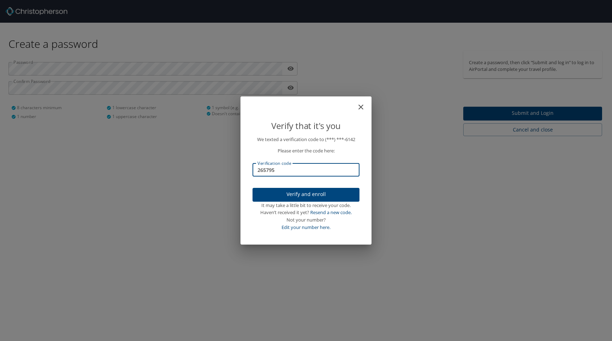 This screenshot has width=612, height=341. Describe the element at coordinates (306, 205) in the screenshot. I see `div: It may take a little bit to receive your code.` at that location.